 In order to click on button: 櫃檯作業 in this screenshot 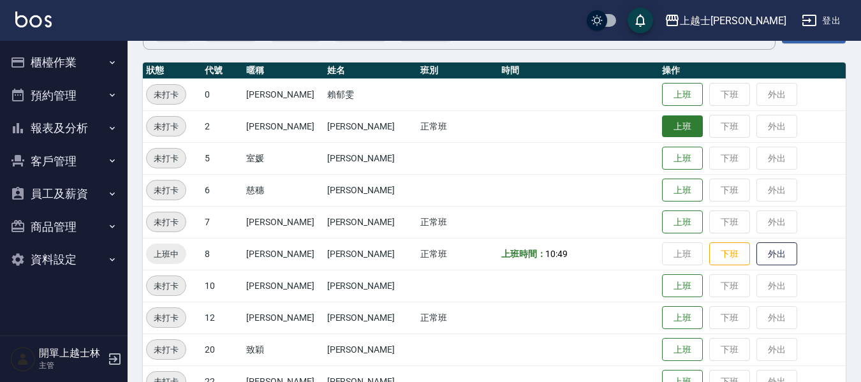, I will do `click(64, 63)`.